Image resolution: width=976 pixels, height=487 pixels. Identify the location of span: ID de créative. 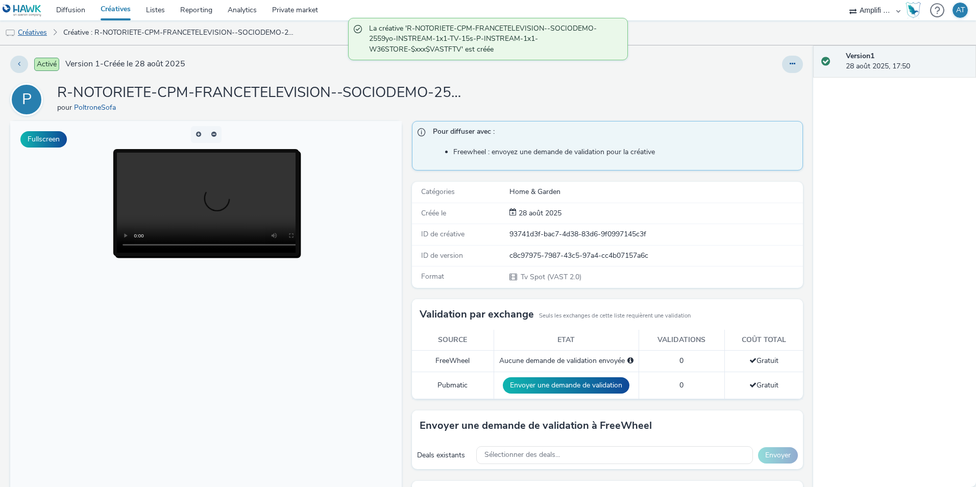
(442, 234).